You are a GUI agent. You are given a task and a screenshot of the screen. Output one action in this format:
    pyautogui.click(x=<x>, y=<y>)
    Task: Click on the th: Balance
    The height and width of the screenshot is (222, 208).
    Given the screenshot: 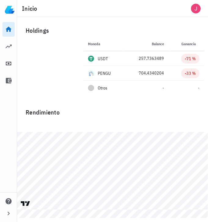 What is the action you would take?
    pyautogui.click(x=146, y=44)
    